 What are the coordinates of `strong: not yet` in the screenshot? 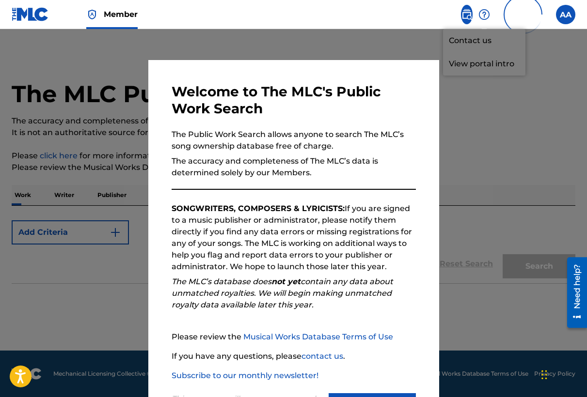 It's located at (286, 281).